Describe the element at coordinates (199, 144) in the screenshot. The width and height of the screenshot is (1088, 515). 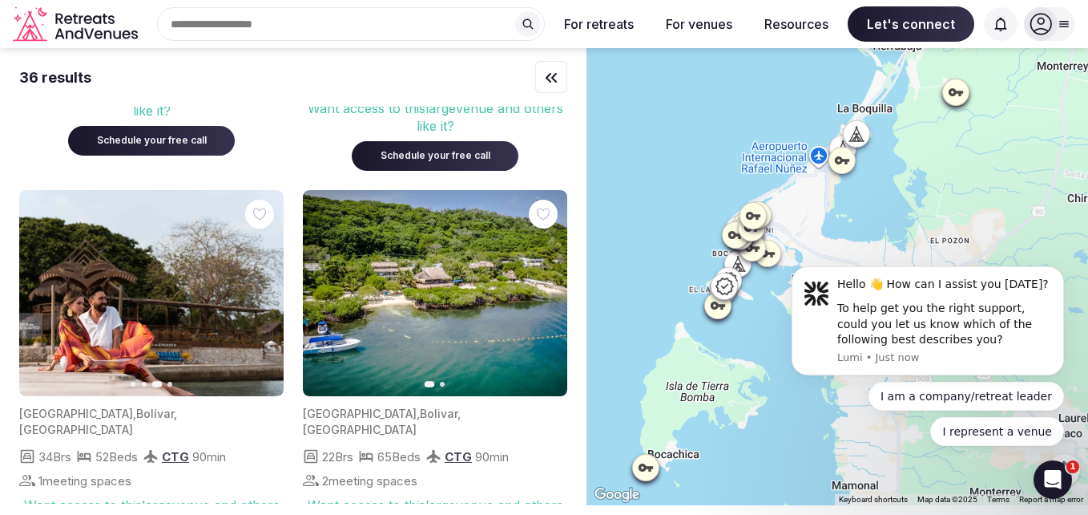
I see `button: Quick reply: I am a company/retreat leader` at that location.